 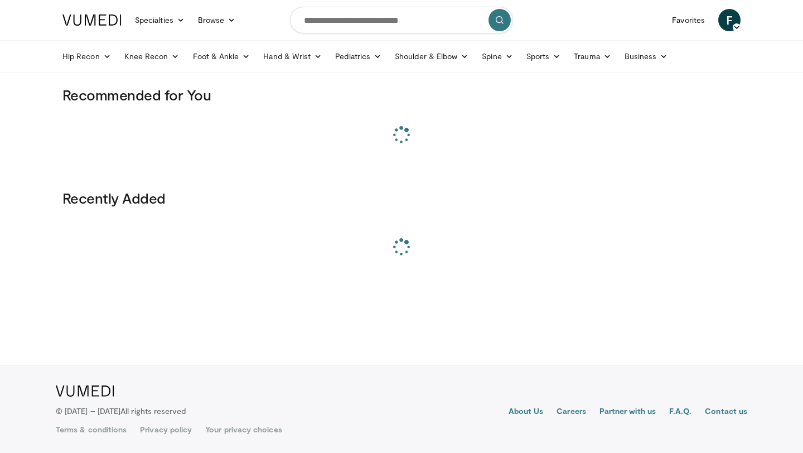 I want to click on h3: Recently Added, so click(x=401, y=198).